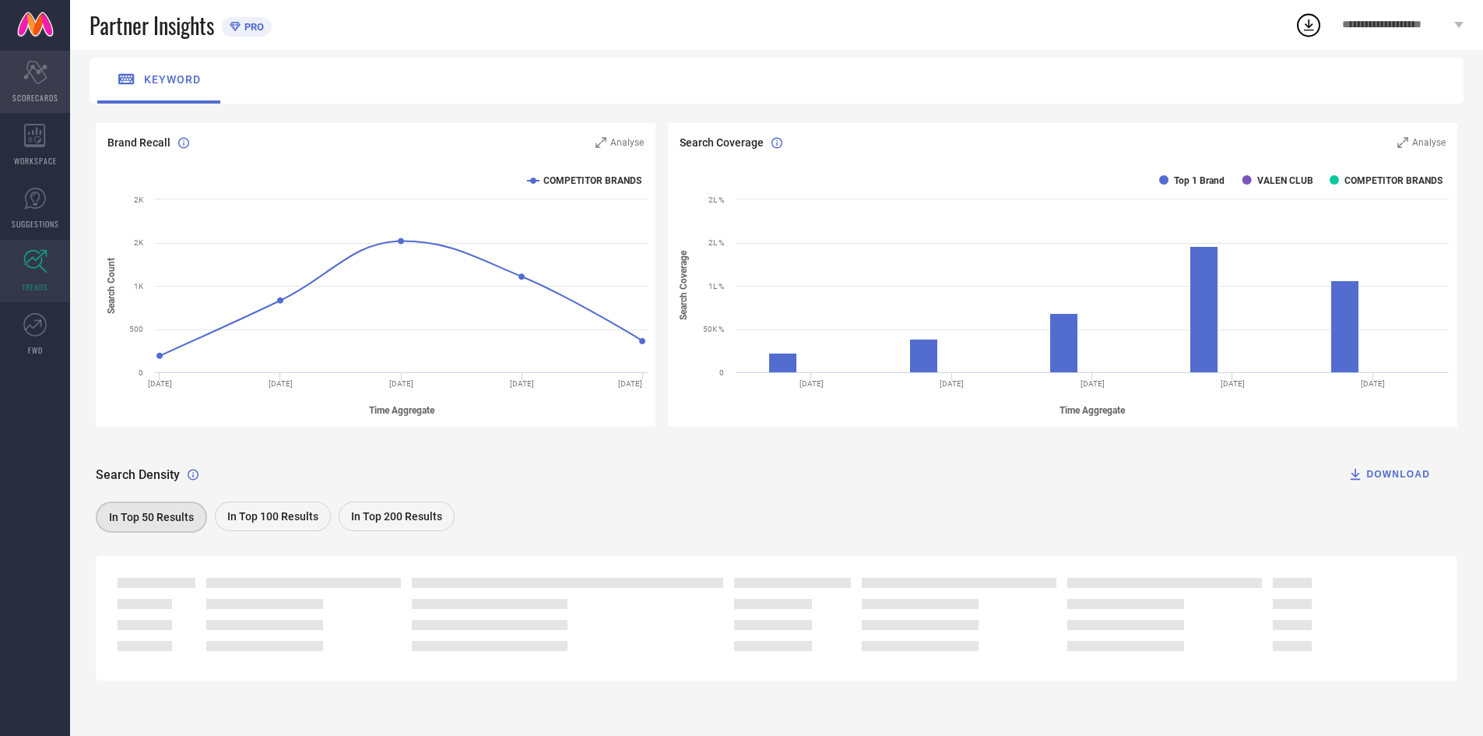  Describe the element at coordinates (151, 517) in the screenshot. I see `span: In Top 50 Results` at that location.